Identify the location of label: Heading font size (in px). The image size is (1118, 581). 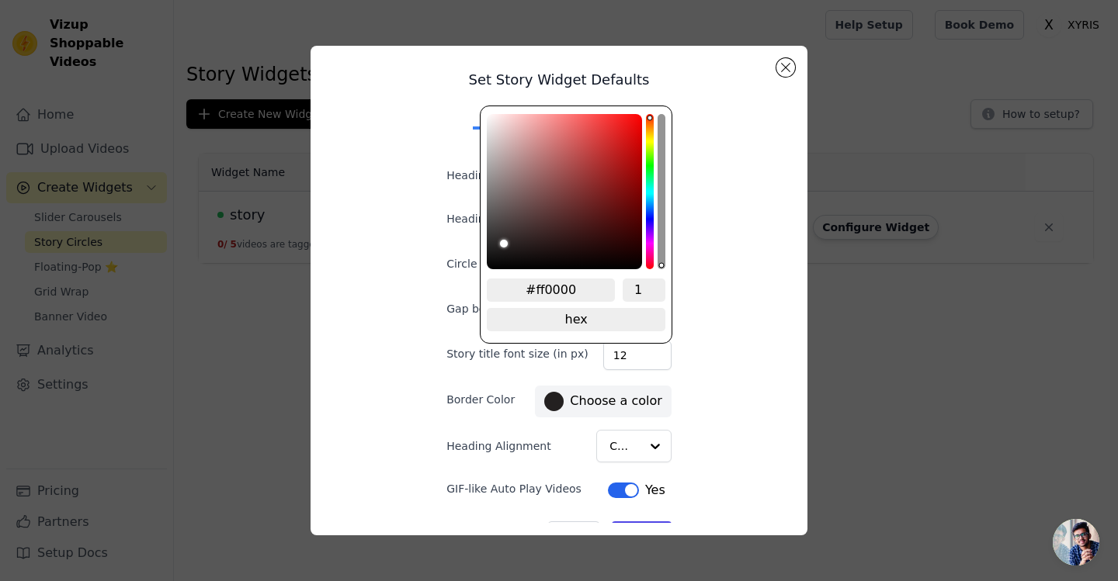
(513, 219).